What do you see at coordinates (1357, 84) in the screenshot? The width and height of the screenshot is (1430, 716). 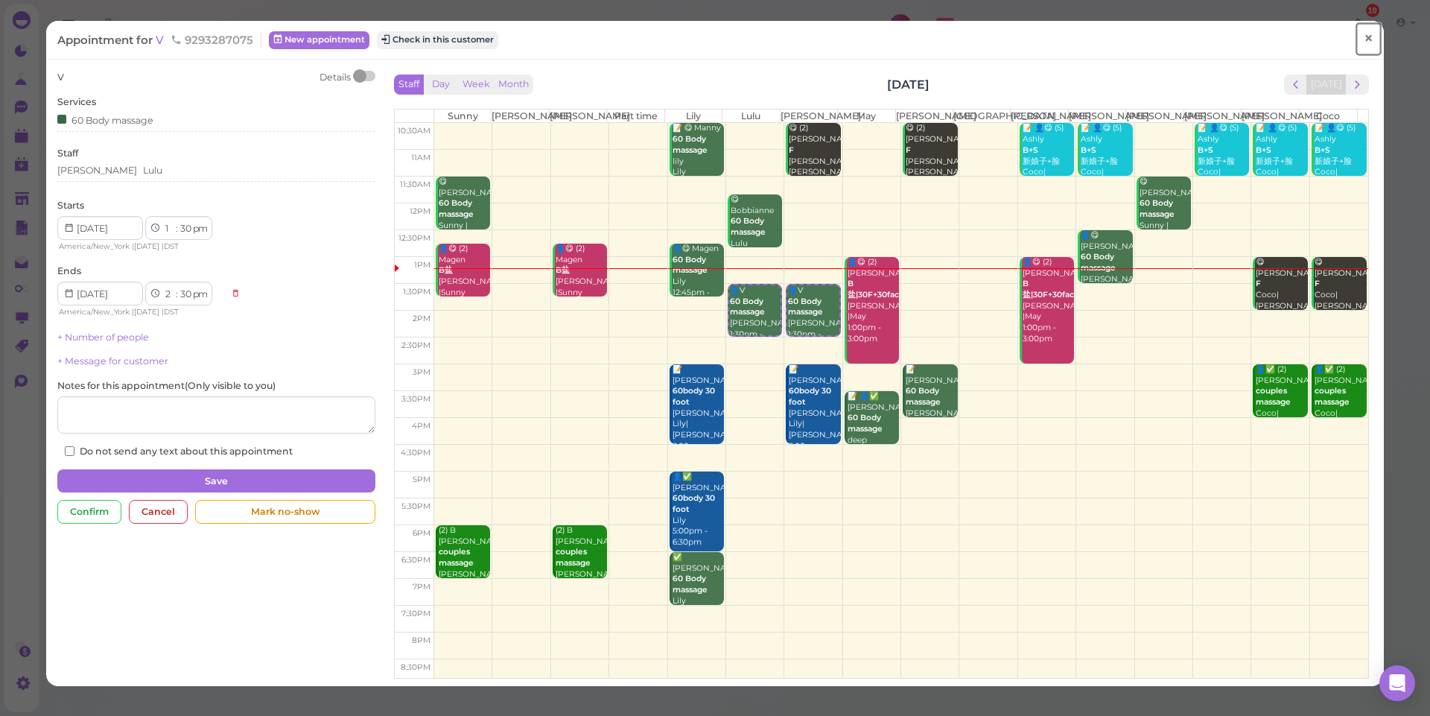 I see `button: next` at bounding box center [1357, 84].